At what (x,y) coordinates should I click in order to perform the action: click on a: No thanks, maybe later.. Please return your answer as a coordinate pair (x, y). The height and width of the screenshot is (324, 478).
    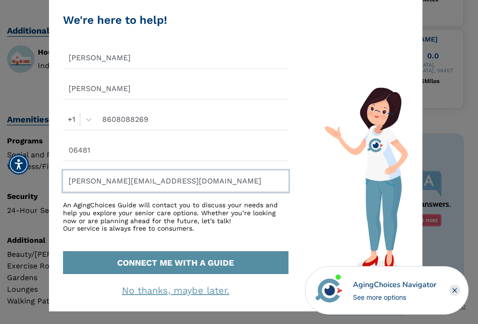
    Looking at the image, I should click on (176, 290).